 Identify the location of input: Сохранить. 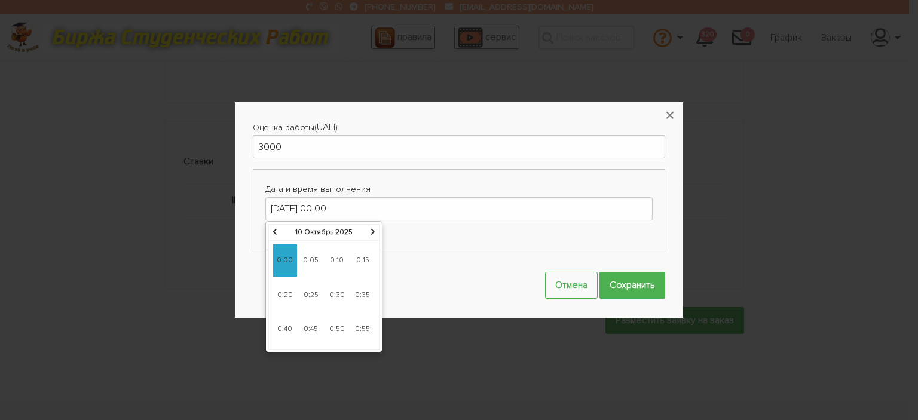
(632, 285).